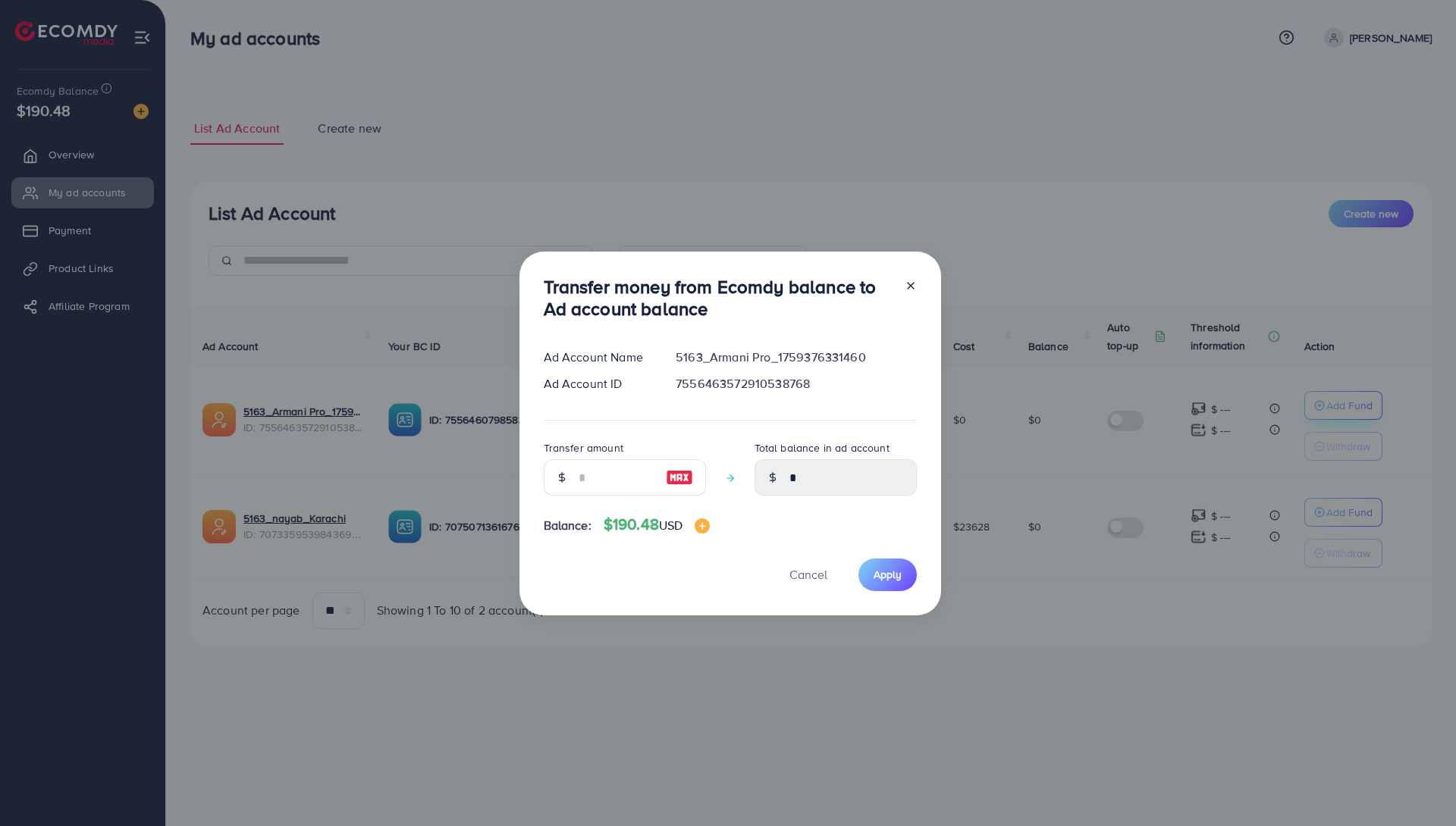  I want to click on span: Apply, so click(887, 574).